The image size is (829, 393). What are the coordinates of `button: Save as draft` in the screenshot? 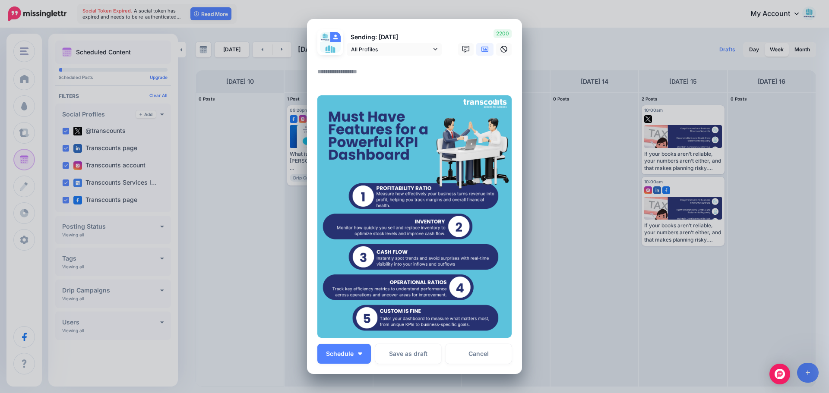 It's located at (408, 354).